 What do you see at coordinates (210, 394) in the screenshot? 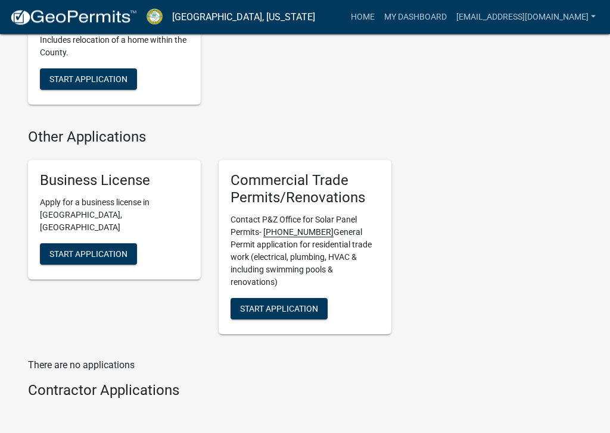
I see `wm-workflow-list-section: Contractor Applications` at bounding box center [210, 394].